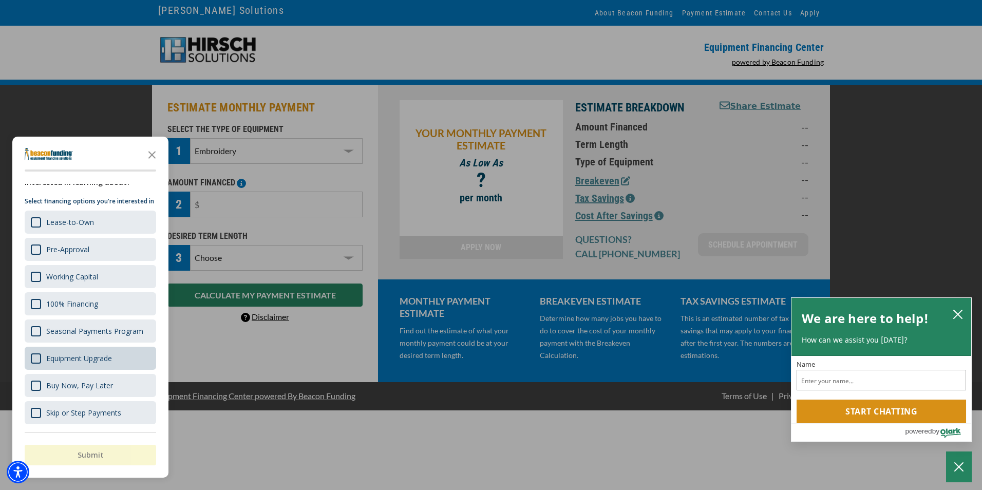 The height and width of the screenshot is (490, 982). I want to click on button: Close the survey, so click(152, 154).